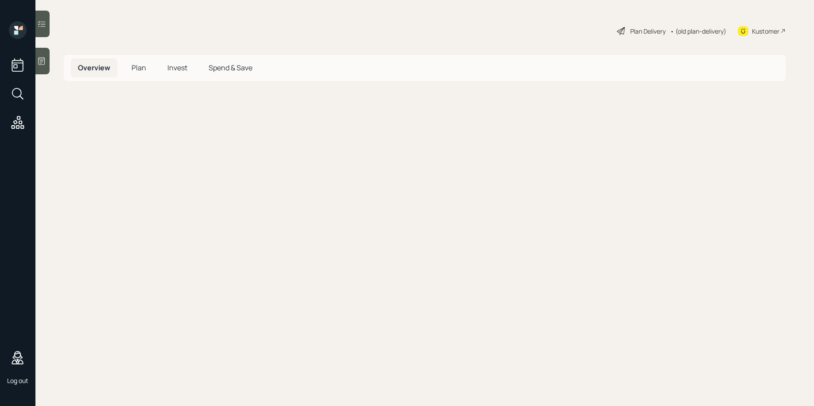 This screenshot has width=814, height=406. I want to click on div: Log out, so click(18, 381).